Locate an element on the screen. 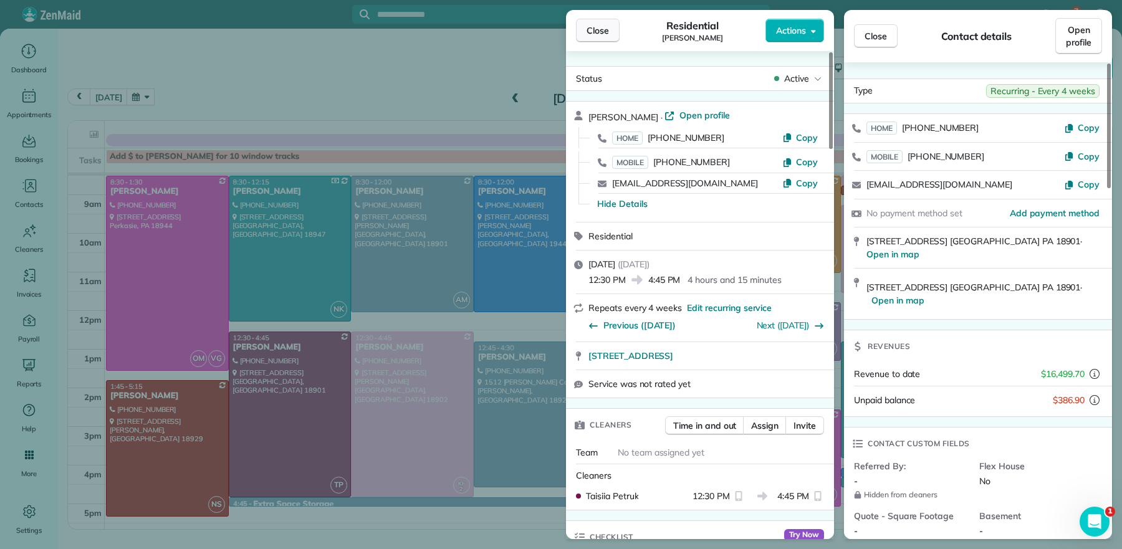 The image size is (1122, 549). button: Assign is located at coordinates (764, 426).